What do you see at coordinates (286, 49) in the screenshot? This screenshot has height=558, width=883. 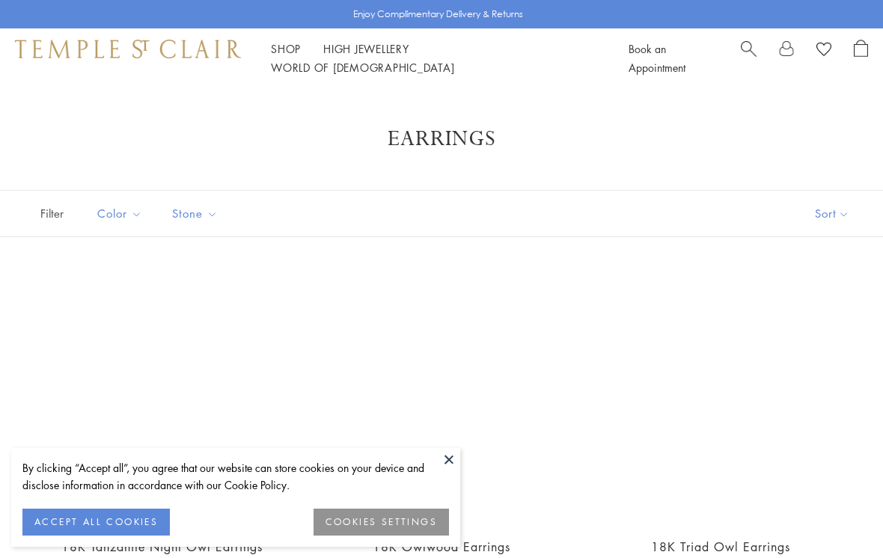 I see `a: ShopShop` at bounding box center [286, 49].